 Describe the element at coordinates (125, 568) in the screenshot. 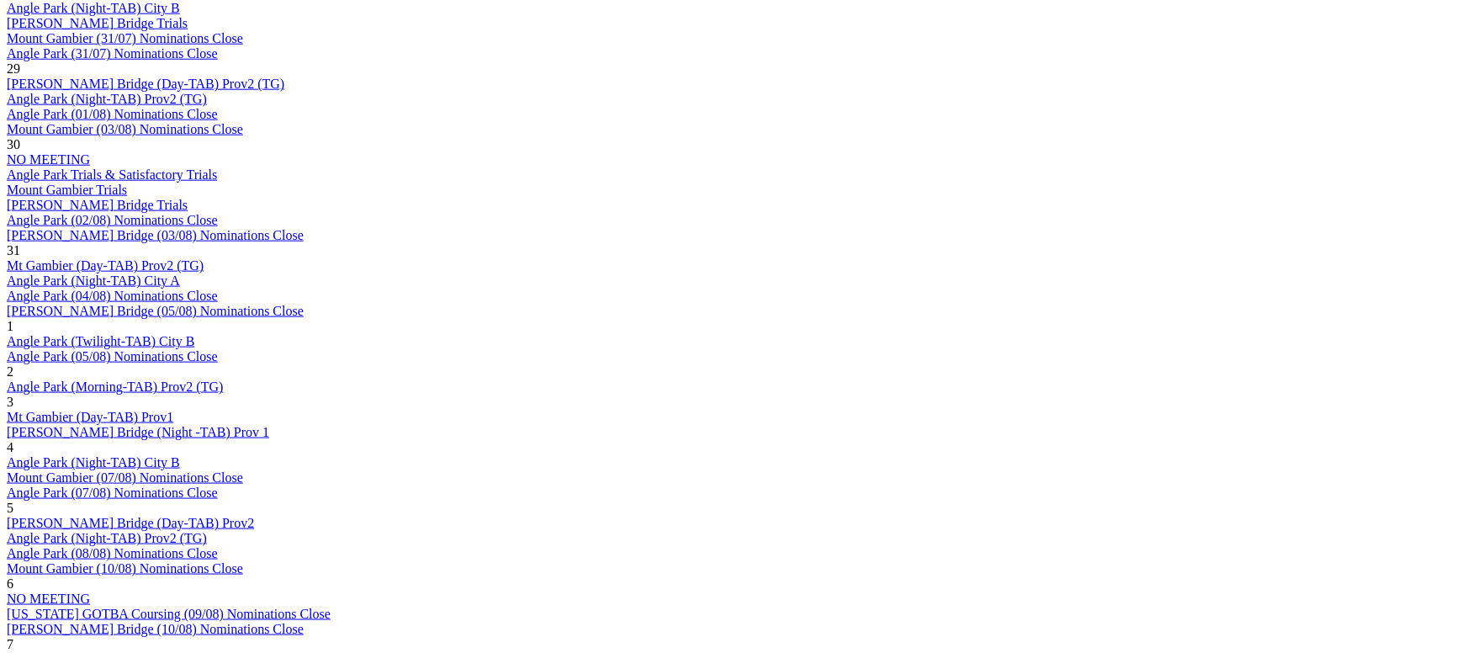

I see `a: Mount Gambier (10/08) Nominations Close` at that location.